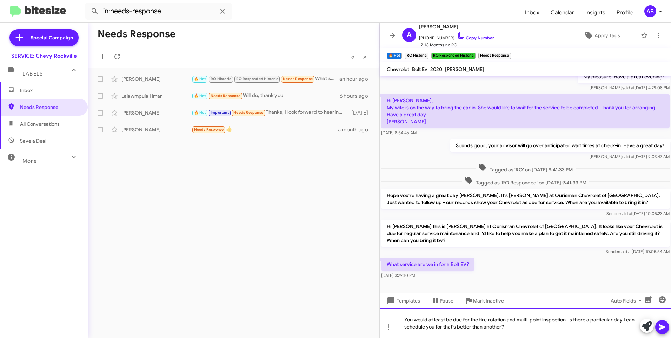  Describe the element at coordinates (409, 35) in the screenshot. I see `span: A` at that location.